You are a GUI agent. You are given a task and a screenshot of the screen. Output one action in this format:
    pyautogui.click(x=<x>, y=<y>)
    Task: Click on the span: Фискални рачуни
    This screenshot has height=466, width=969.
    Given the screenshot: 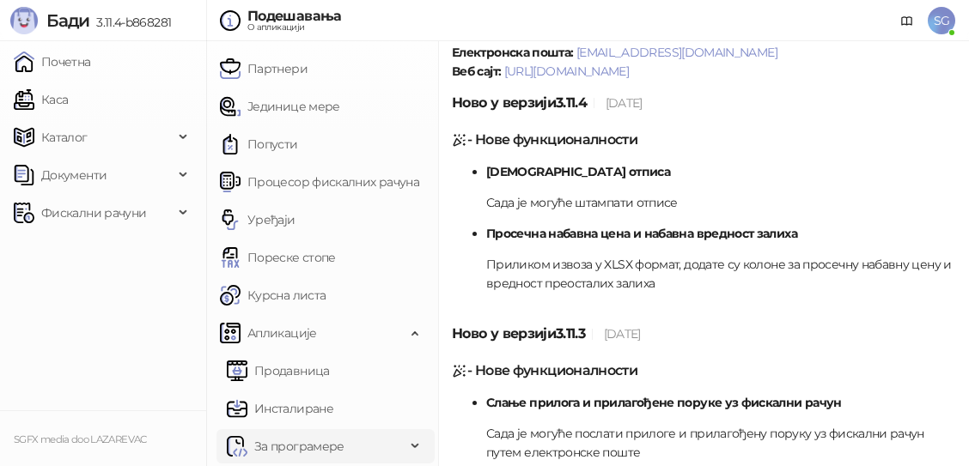 What is the action you would take?
    pyautogui.click(x=94, y=213)
    